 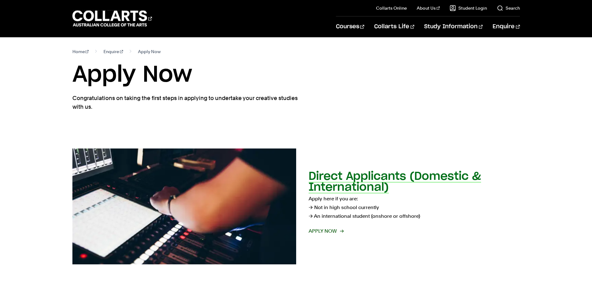 I want to click on a: Collarts Life, so click(x=394, y=27).